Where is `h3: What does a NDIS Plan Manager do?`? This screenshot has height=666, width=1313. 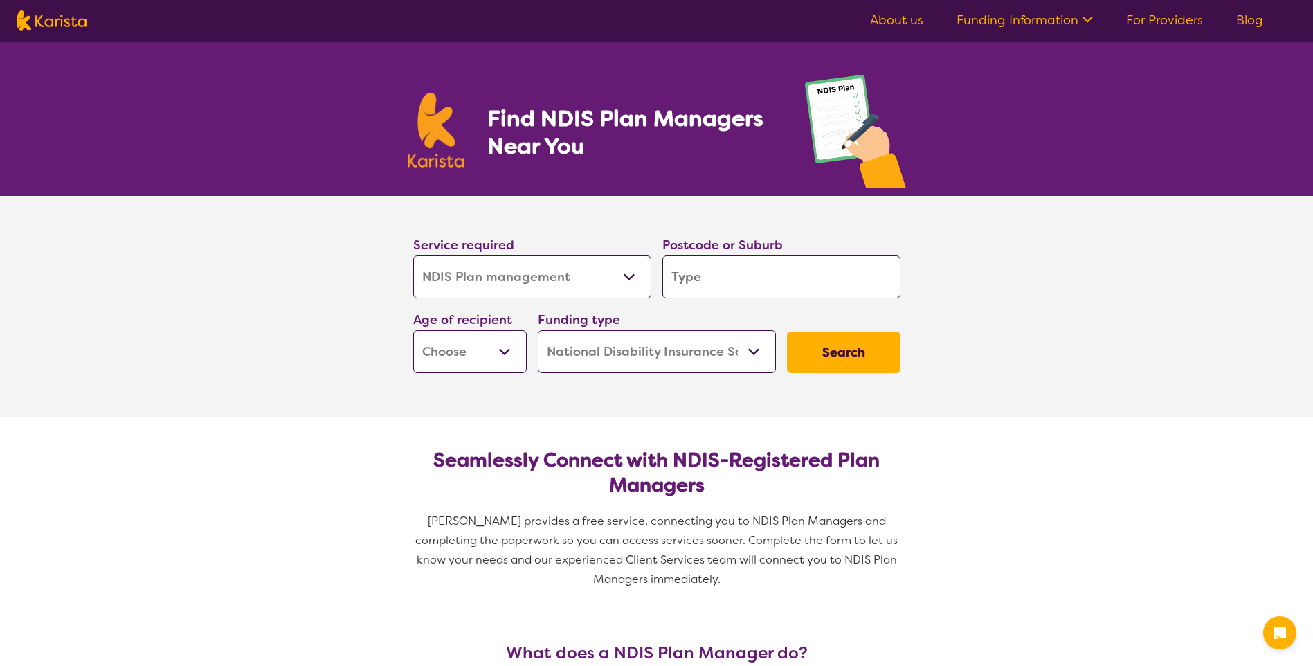 h3: What does a NDIS Plan Manager do? is located at coordinates (657, 653).